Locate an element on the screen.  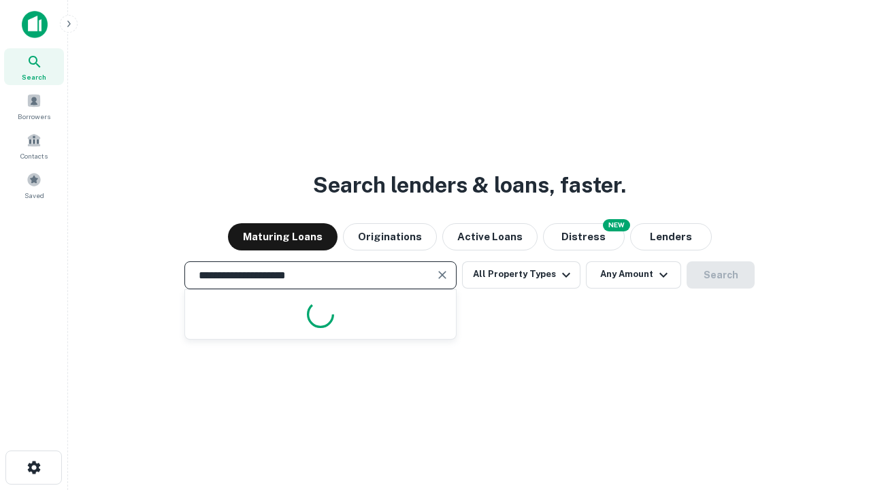
img: capitalize-icon.png is located at coordinates (35, 24).